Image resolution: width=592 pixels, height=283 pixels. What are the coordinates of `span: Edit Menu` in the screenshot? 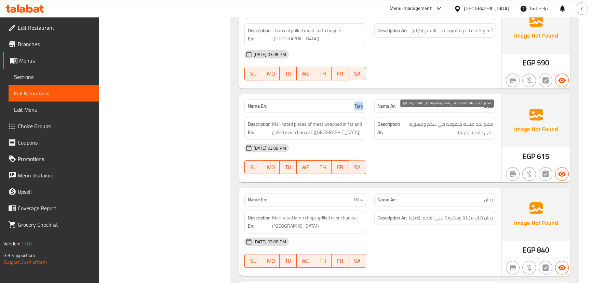 It's located at (54, 110).